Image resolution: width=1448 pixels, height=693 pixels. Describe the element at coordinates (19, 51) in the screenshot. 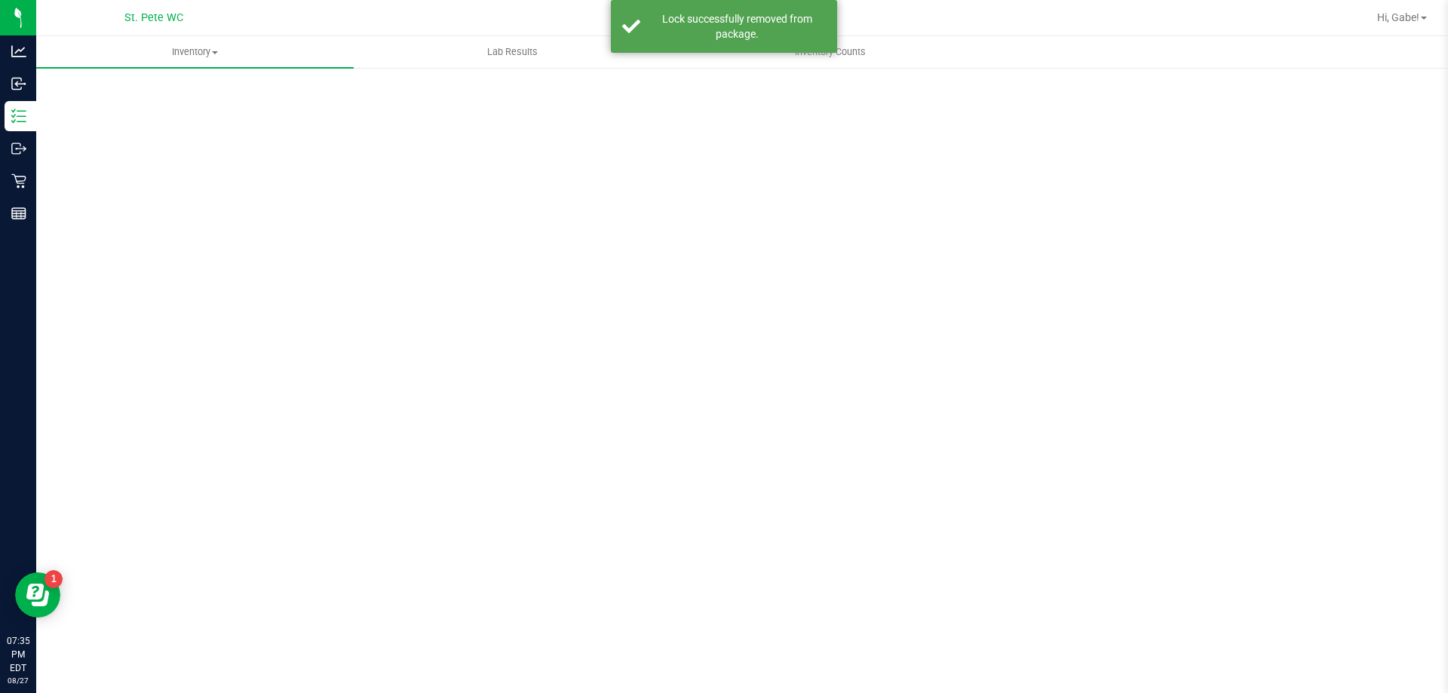

I see `inline-svg: Analytics` at that location.